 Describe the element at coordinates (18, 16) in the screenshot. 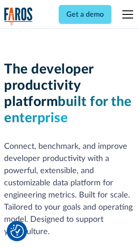

I see `a: home` at that location.